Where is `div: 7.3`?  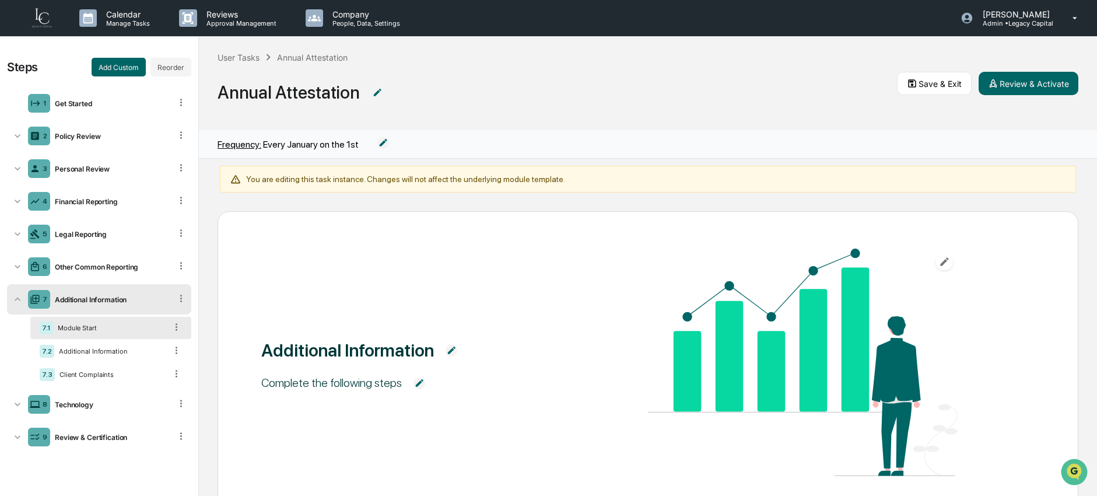
div: 7.3 is located at coordinates (47, 374).